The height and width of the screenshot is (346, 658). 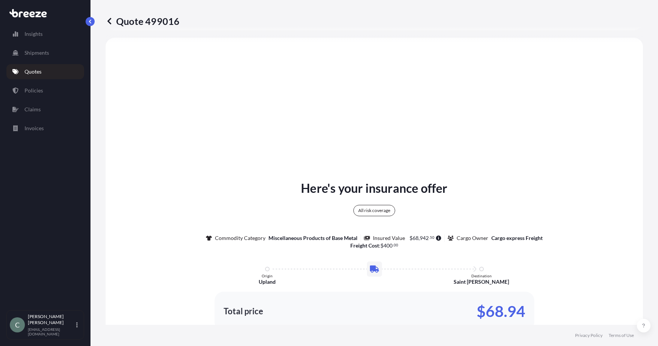 What do you see at coordinates (45, 34) in the screenshot?
I see `a: Insights` at bounding box center [45, 34].